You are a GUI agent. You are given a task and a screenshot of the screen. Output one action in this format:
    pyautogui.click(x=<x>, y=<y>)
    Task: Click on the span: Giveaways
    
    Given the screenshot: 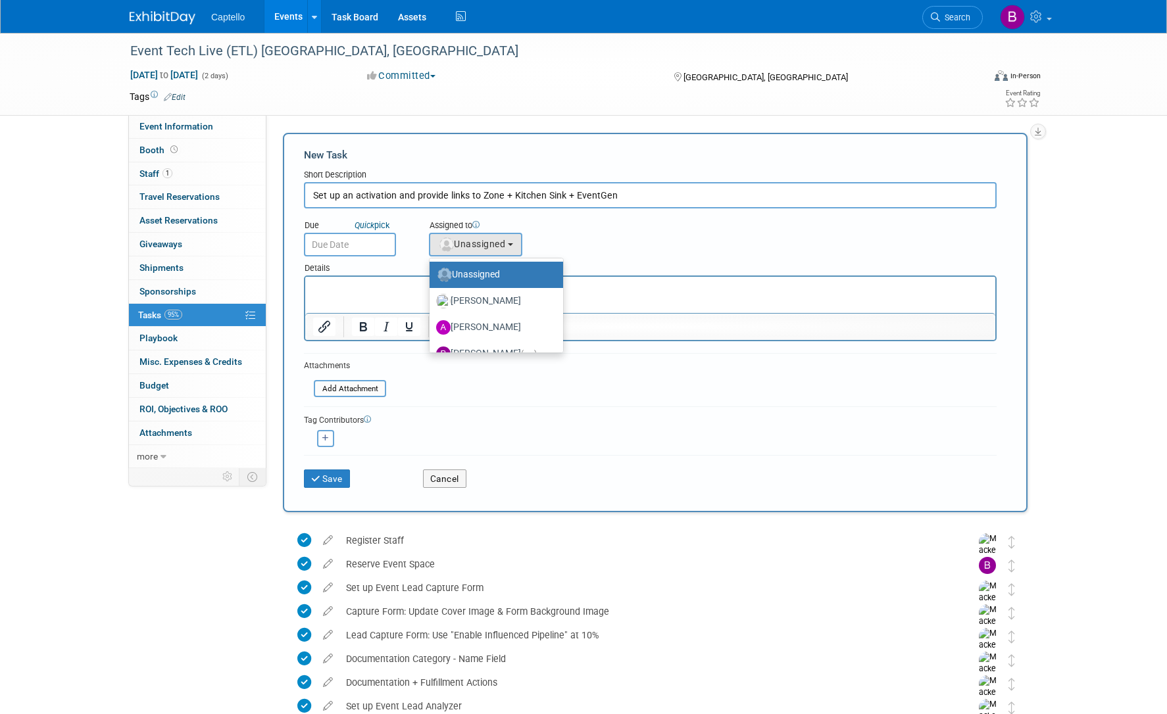 What is the action you would take?
    pyautogui.click(x=160, y=244)
    